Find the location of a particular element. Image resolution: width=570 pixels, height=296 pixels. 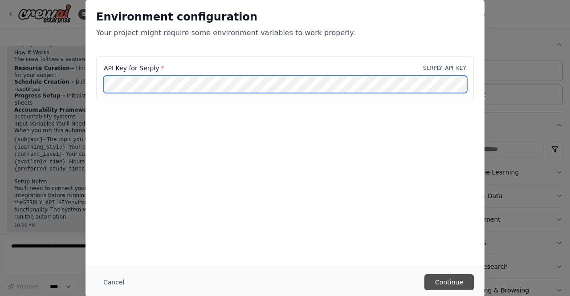

p: SERPLY_API_KEY is located at coordinates (444, 68).